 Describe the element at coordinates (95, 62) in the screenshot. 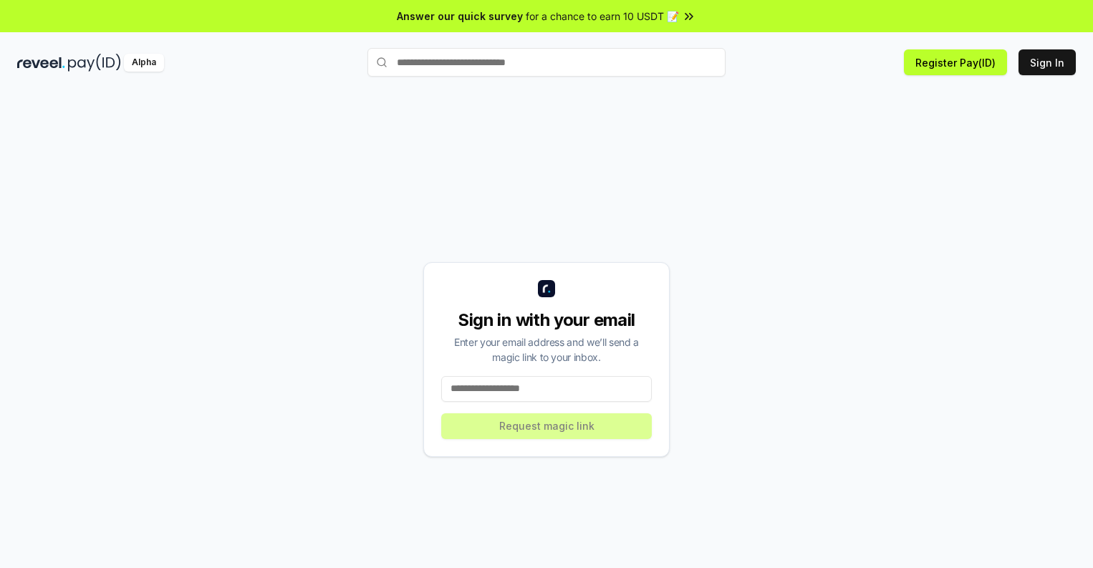

I see `img: pay_id` at that location.